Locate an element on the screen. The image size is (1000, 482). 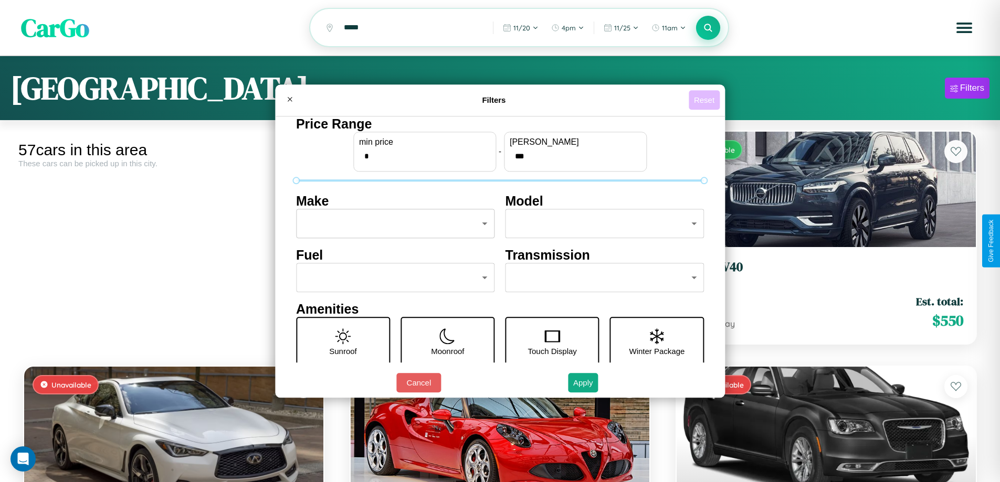
span: CarGo is located at coordinates (55, 28).